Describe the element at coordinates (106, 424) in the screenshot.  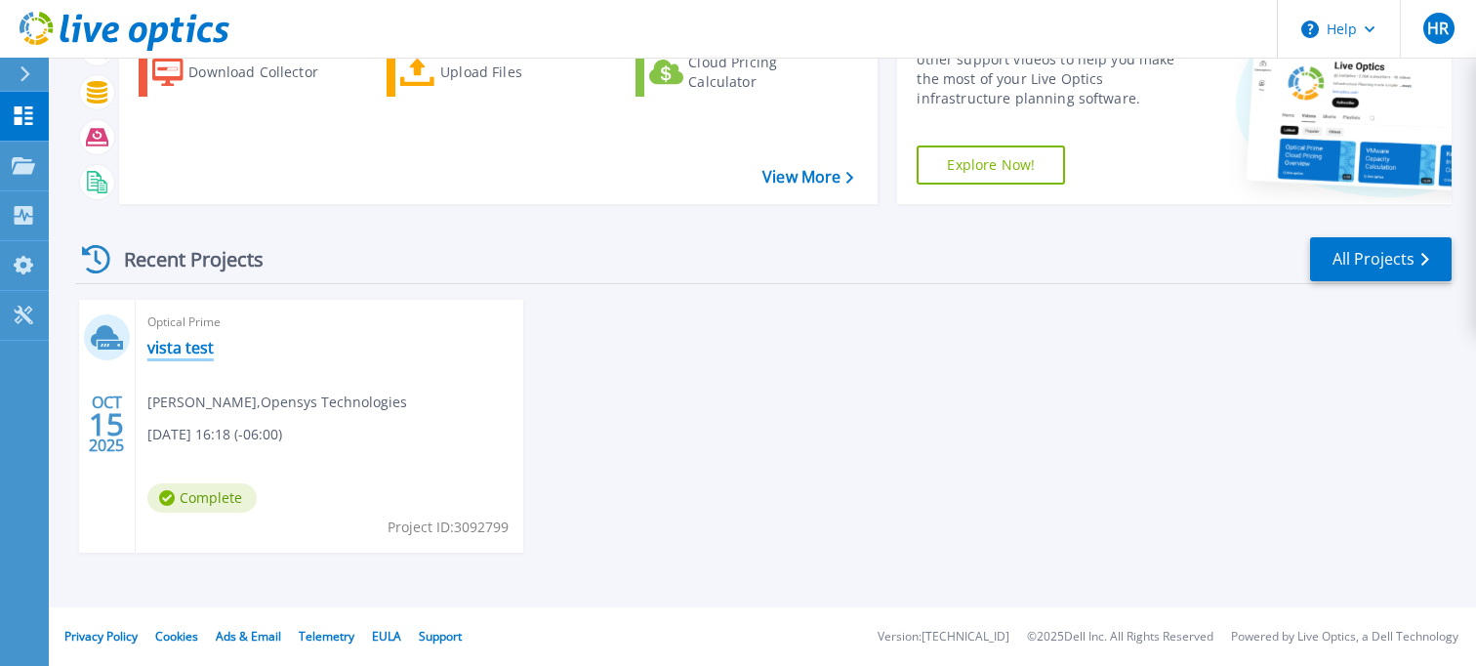
I see `span: 15` at that location.